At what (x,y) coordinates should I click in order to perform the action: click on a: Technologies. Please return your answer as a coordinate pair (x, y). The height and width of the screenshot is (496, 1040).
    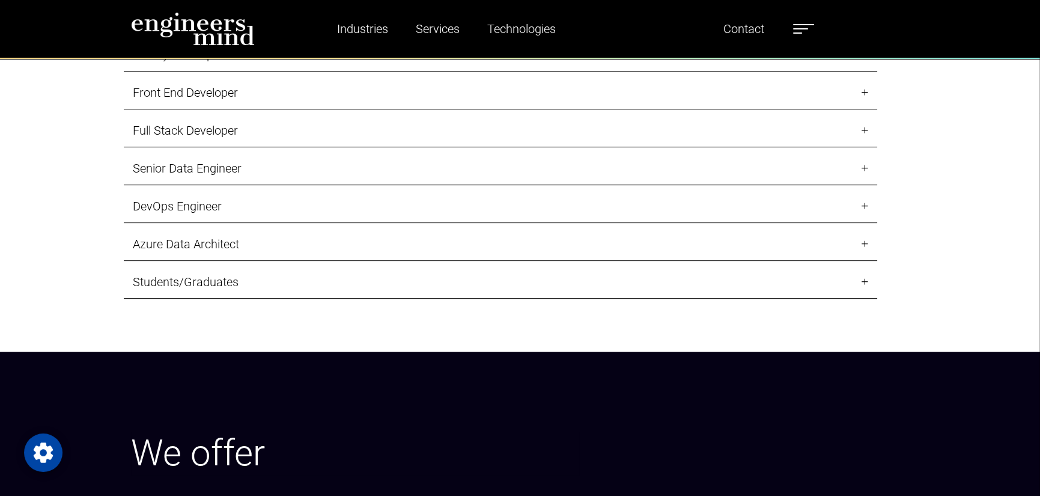
    Looking at the image, I should click on (522, 29).